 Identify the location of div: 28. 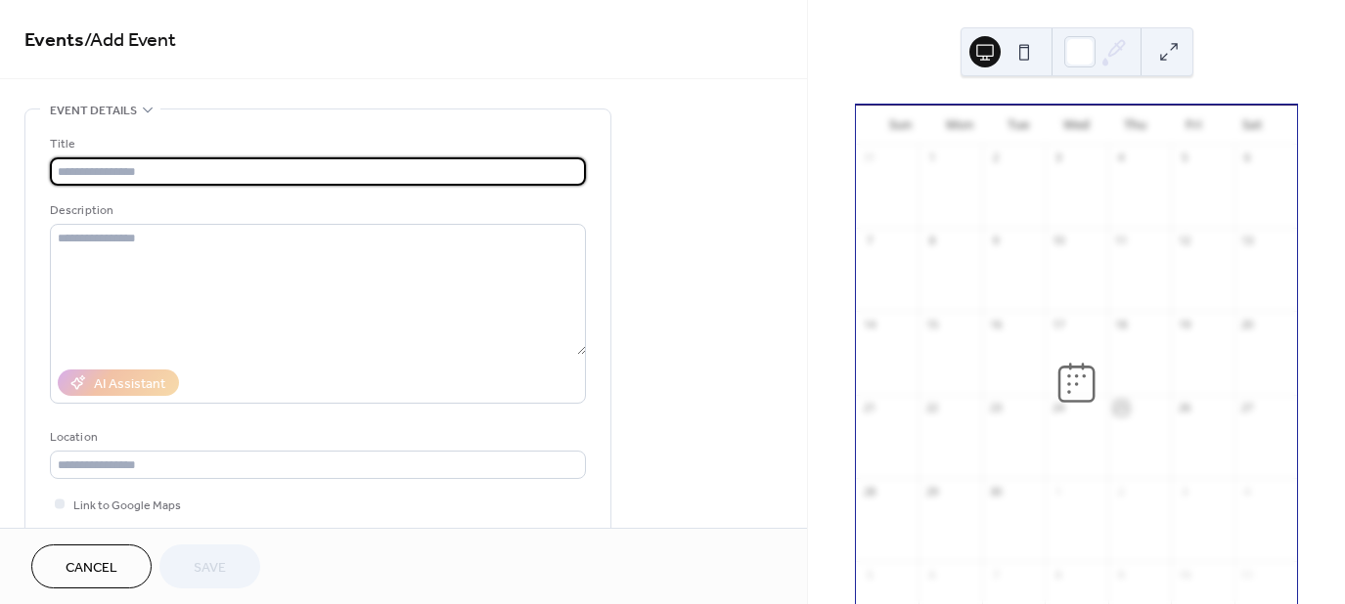
(868, 491).